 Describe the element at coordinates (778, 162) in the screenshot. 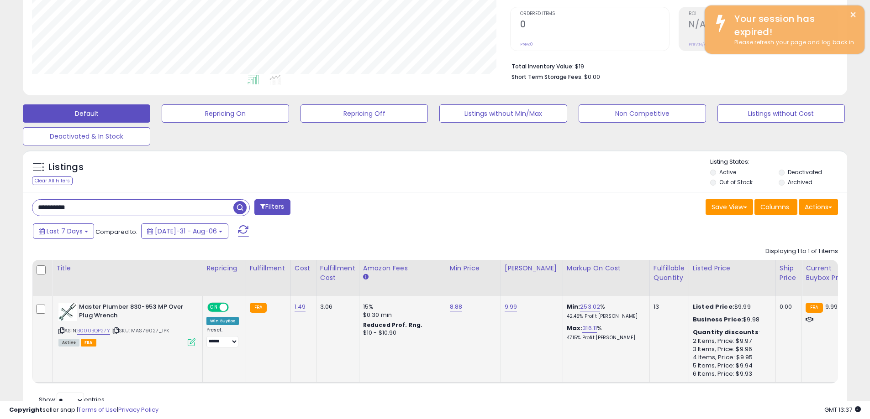

I see `p: Listing States:` at that location.